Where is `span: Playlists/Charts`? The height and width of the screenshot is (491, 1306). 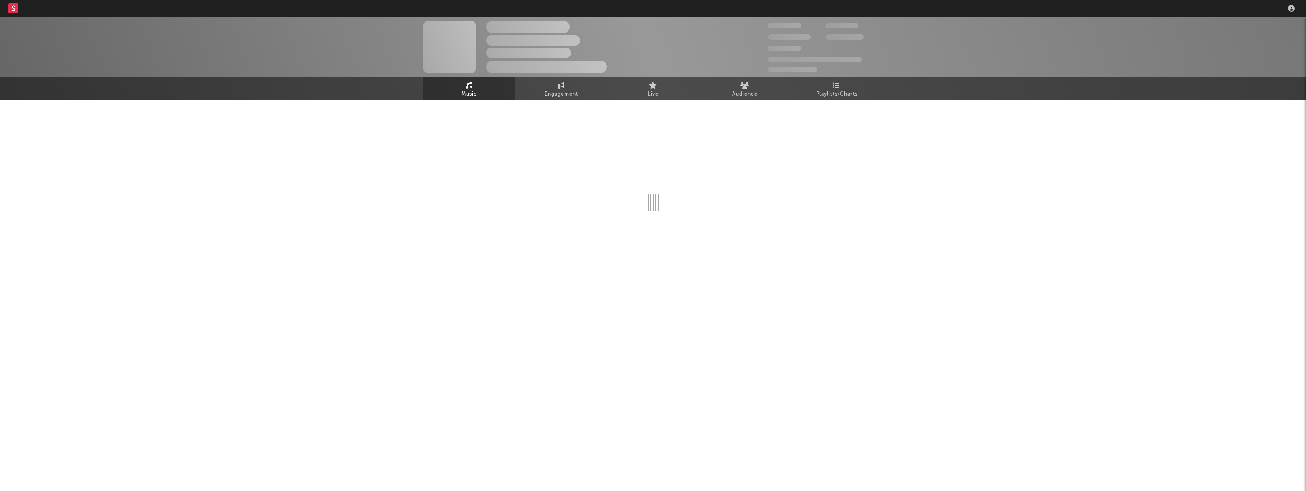
span: Playlists/Charts is located at coordinates (836, 94).